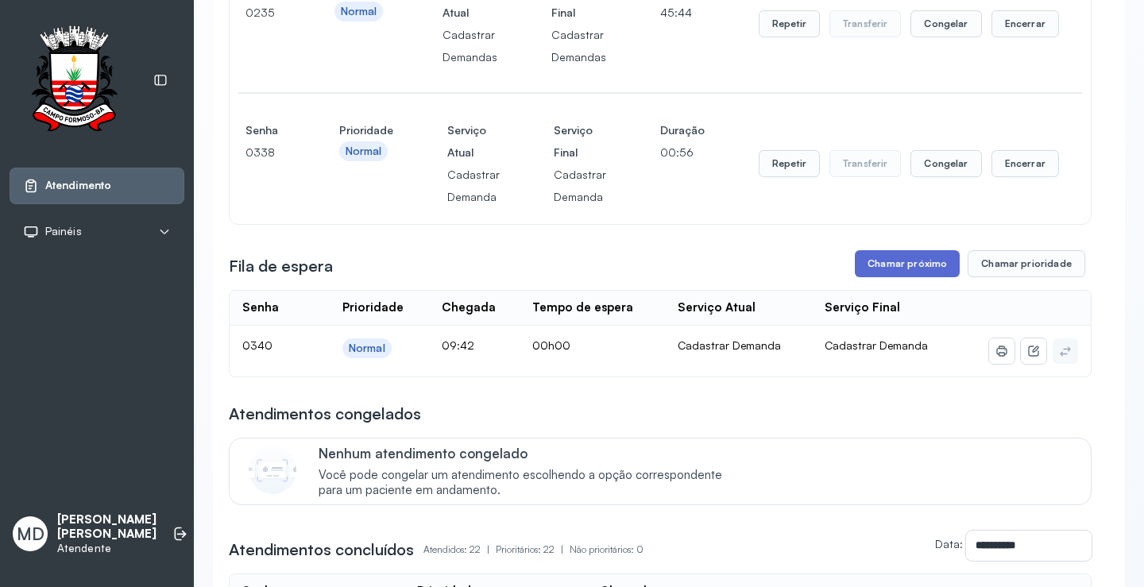  What do you see at coordinates (265, 153) in the screenshot?
I see `p: 0338` at bounding box center [265, 153].